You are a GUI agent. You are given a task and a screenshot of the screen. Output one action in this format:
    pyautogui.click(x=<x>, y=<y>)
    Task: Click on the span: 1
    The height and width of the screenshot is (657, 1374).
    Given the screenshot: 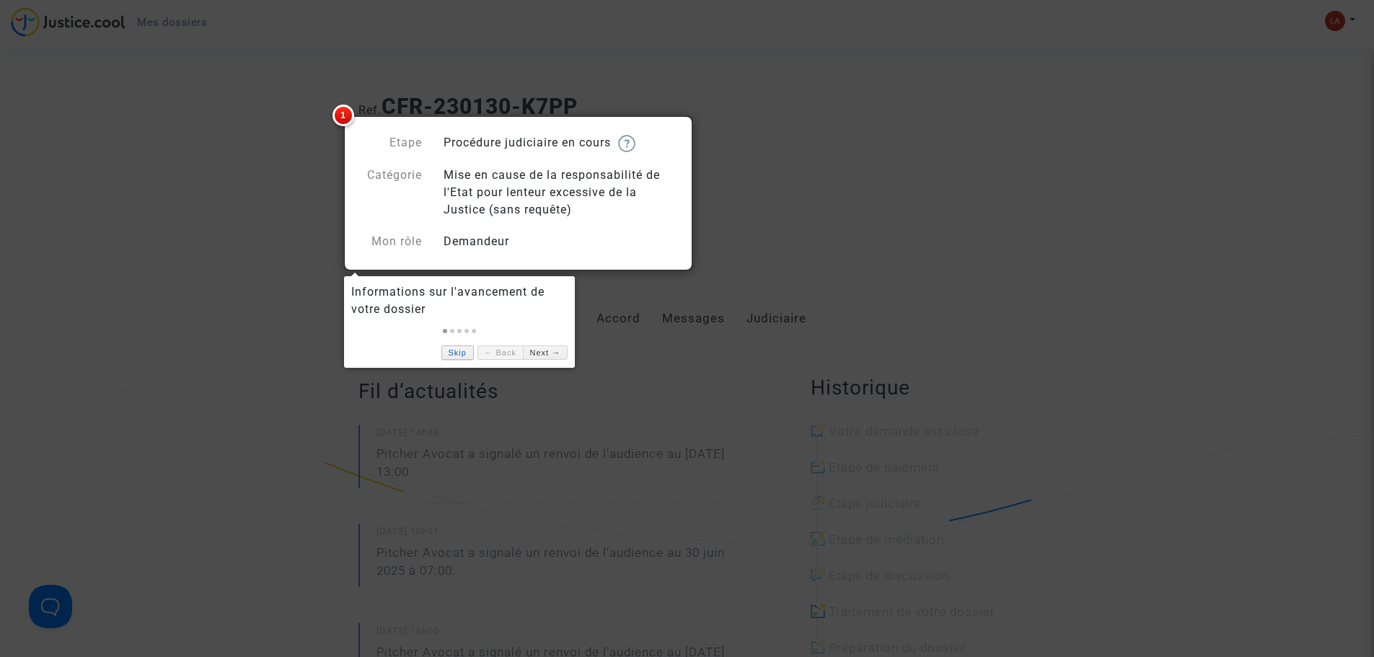 What is the action you would take?
    pyautogui.click(x=343, y=115)
    